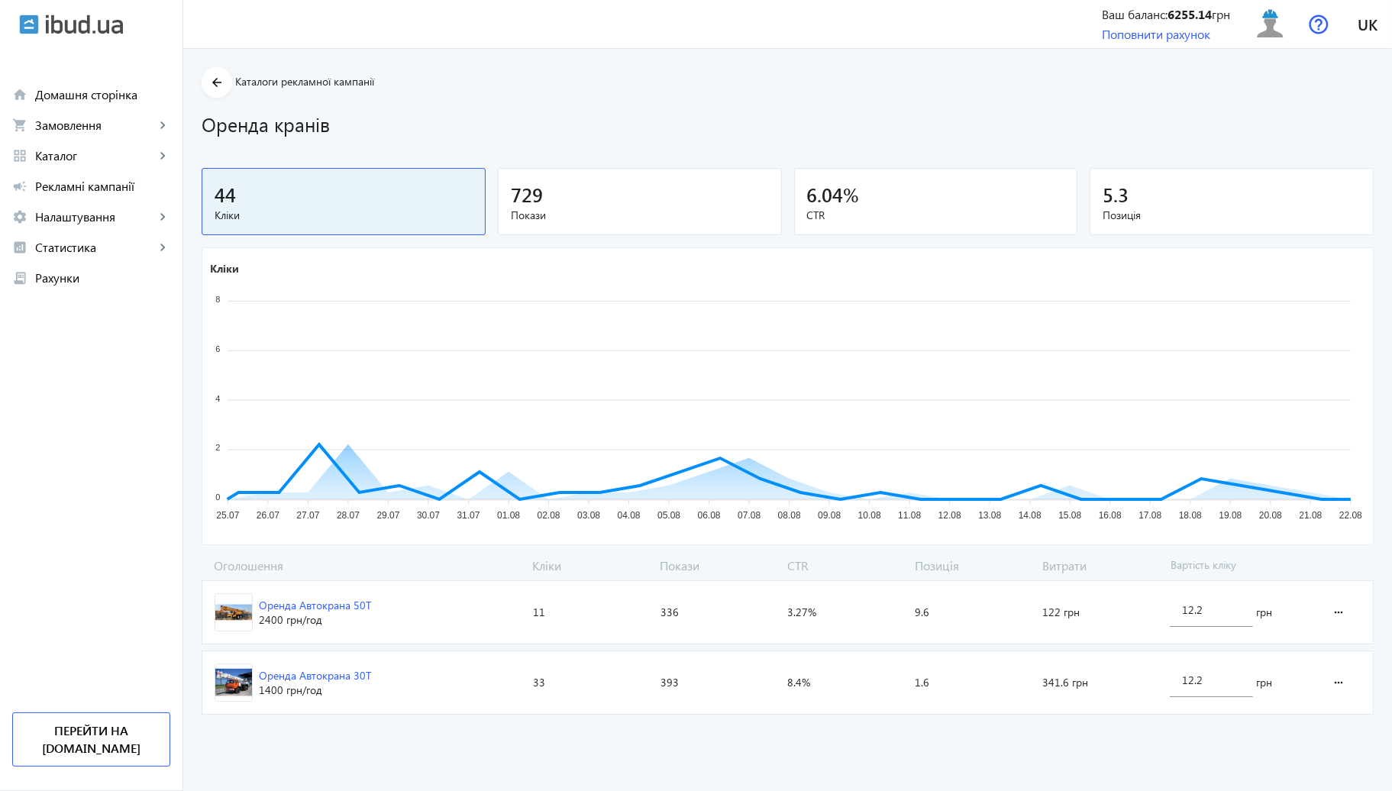 The width and height of the screenshot is (1392, 791). Describe the element at coordinates (363, 566) in the screenshot. I see `span: Оголошення` at that location.